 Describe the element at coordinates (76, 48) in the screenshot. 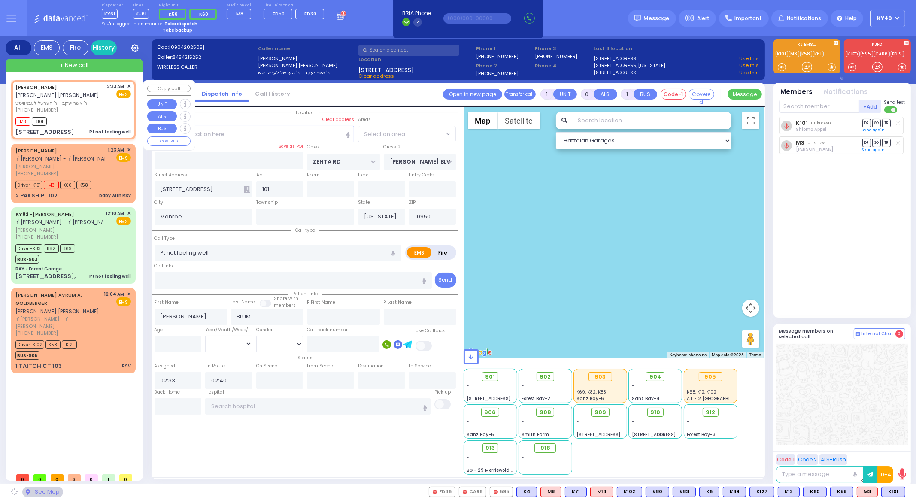

I see `div: Fire` at that location.